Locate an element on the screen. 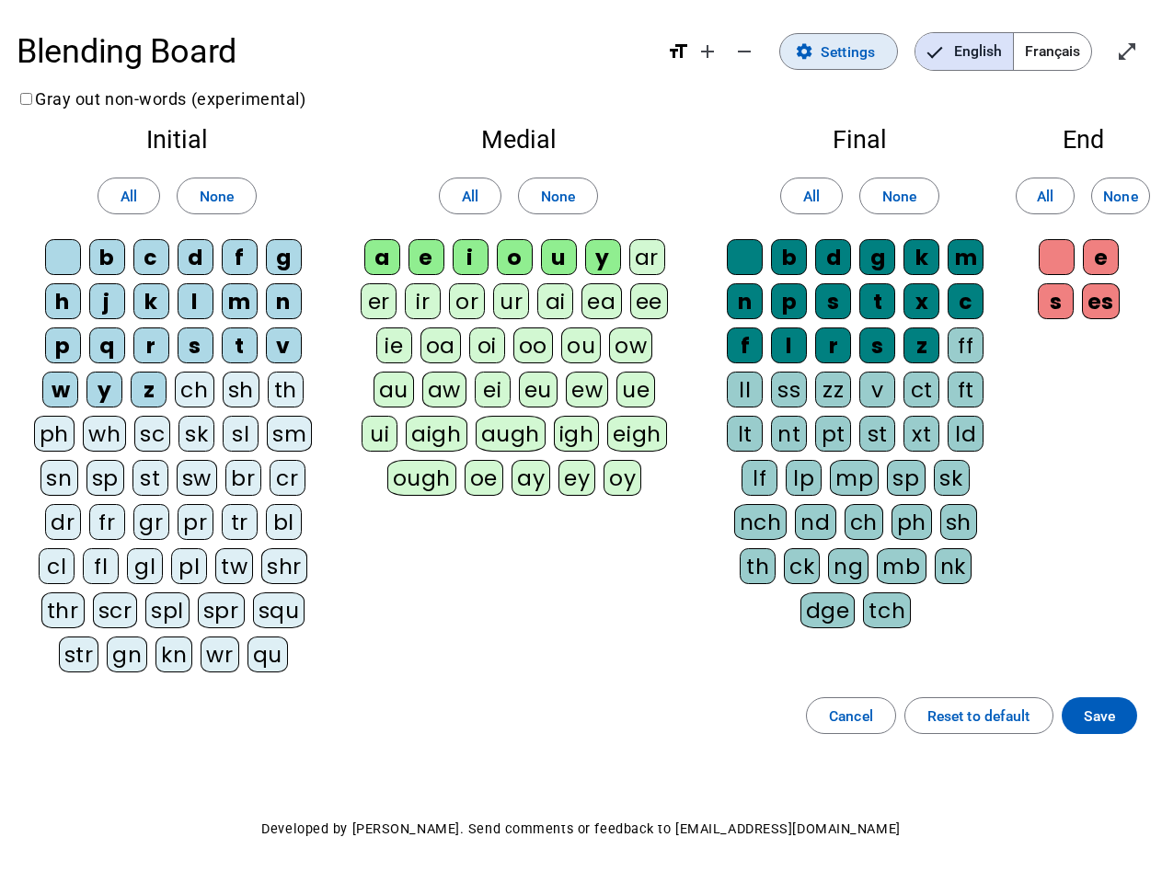  span: Settings is located at coordinates (847, 52).